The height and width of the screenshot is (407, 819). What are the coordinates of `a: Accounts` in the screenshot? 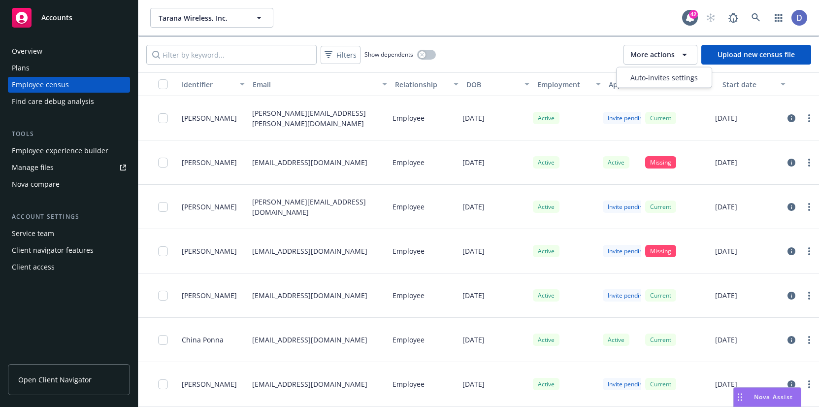 It's located at (69, 18).